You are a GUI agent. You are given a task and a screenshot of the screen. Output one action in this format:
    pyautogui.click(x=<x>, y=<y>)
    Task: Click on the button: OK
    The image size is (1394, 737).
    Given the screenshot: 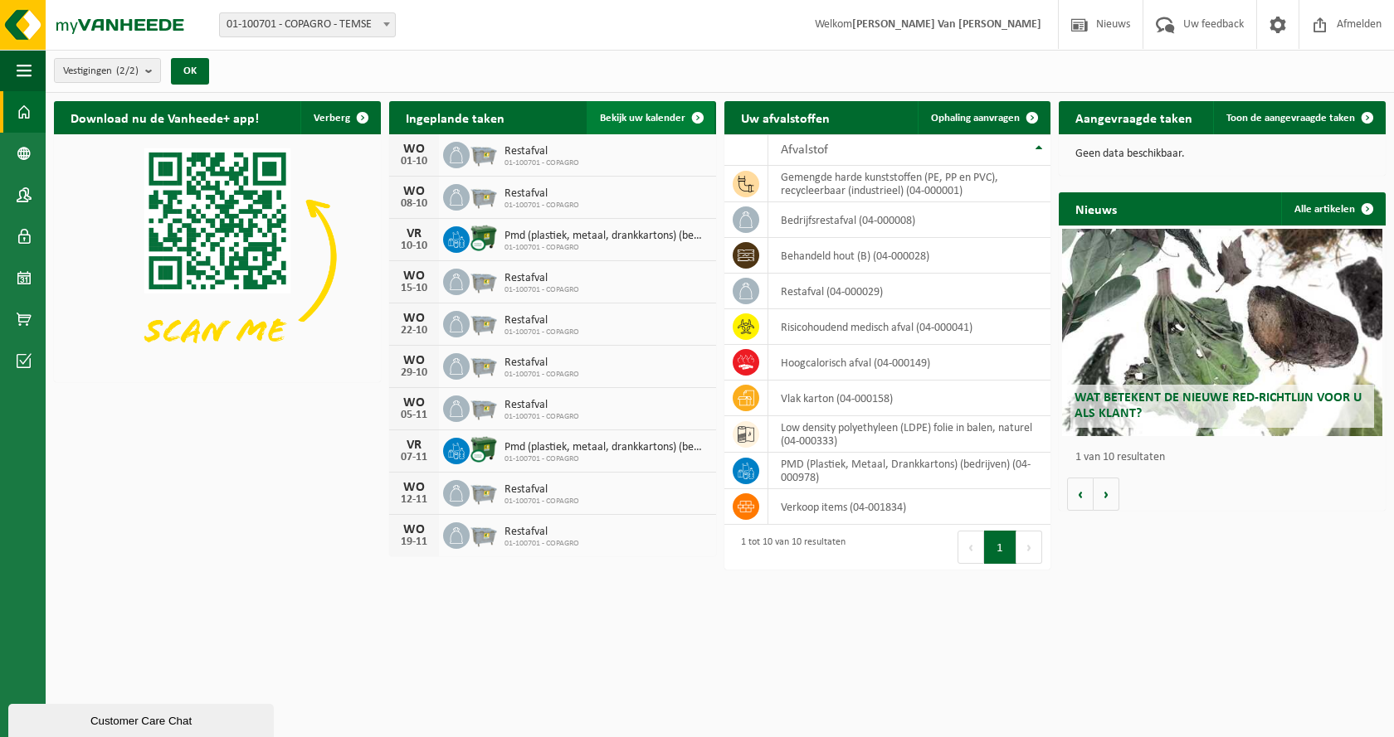 What is the action you would take?
    pyautogui.click(x=190, y=71)
    